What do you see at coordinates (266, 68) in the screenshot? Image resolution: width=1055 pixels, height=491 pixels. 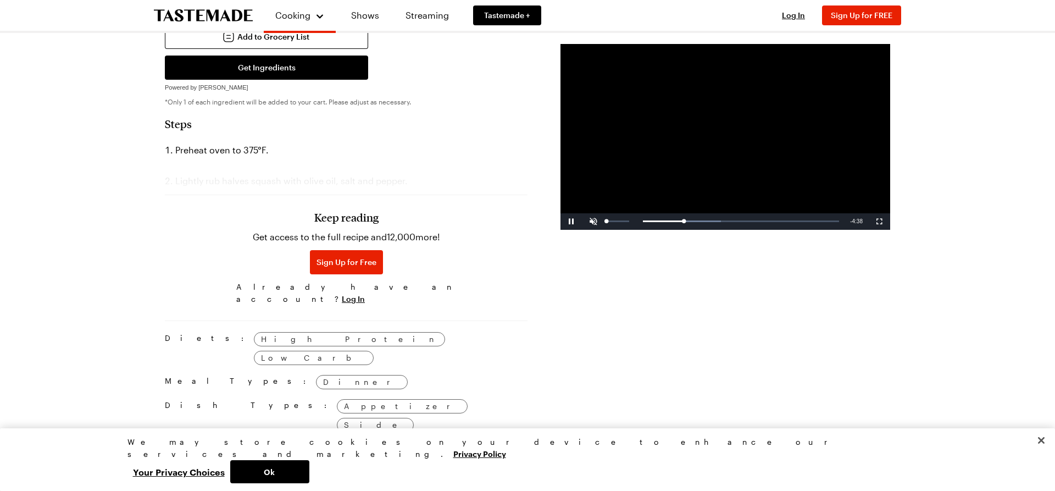 I see `button: Get Ingredients` at bounding box center [266, 68].